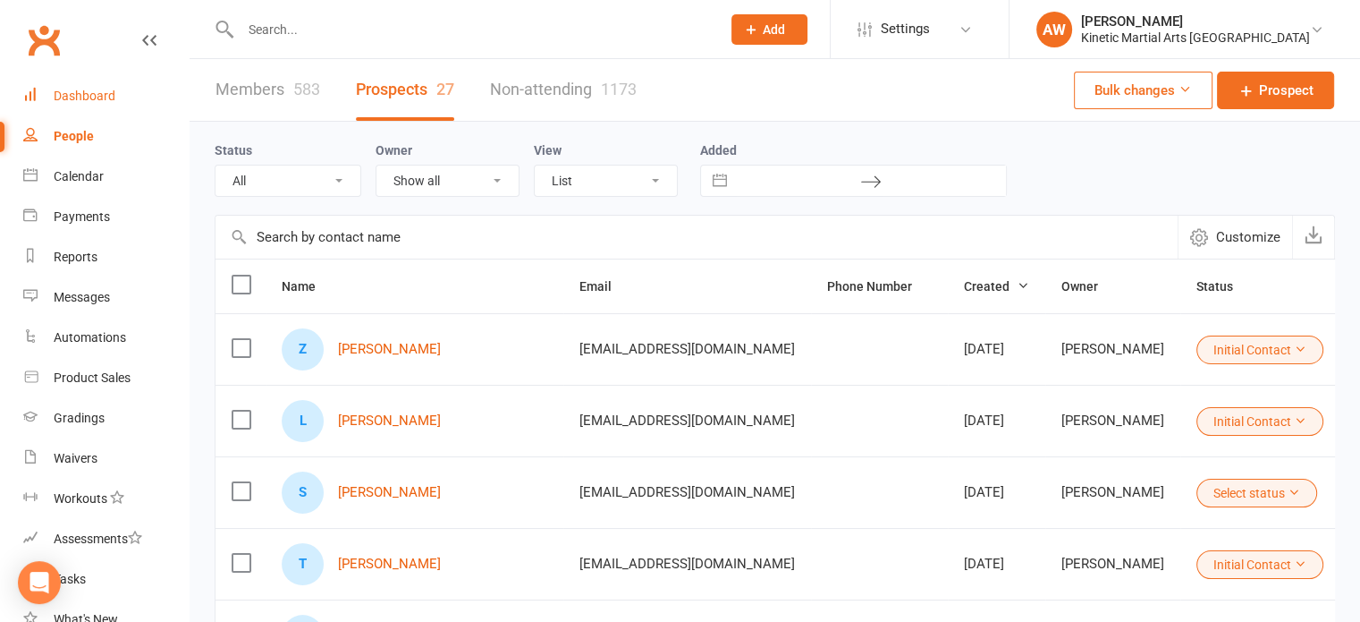  I want to click on span: Status, so click(1224, 286).